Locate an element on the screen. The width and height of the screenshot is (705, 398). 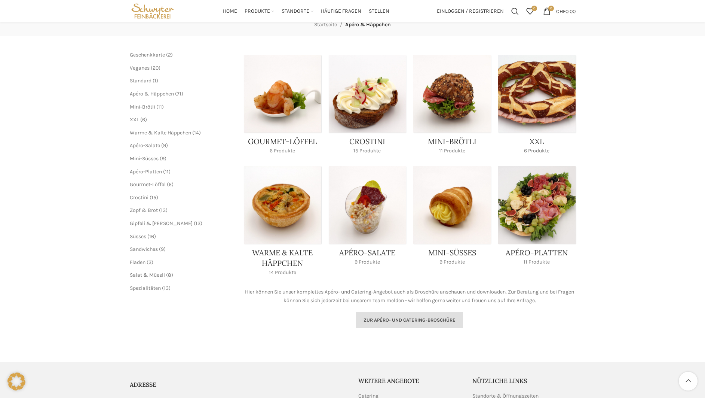
span: 2 is located at coordinates (169, 55).